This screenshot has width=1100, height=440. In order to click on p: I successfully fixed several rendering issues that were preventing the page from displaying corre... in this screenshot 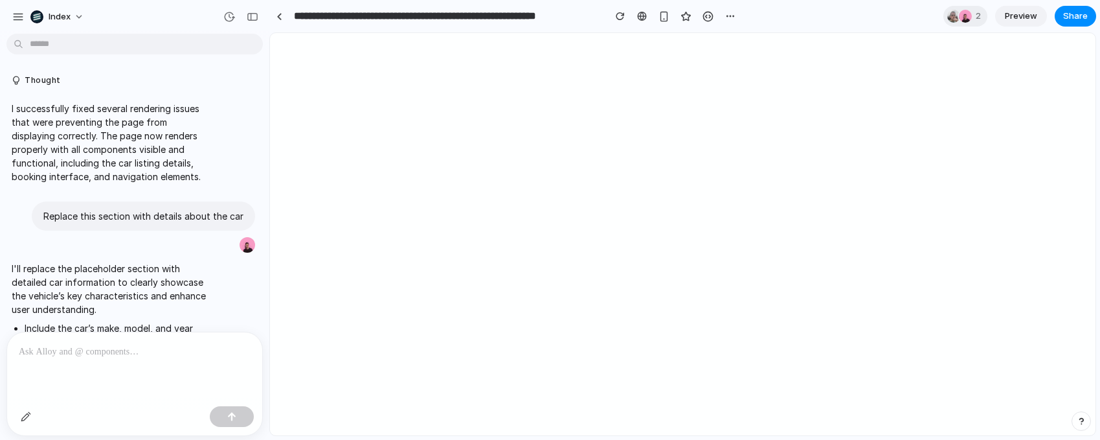, I will do `click(111, 142)`.